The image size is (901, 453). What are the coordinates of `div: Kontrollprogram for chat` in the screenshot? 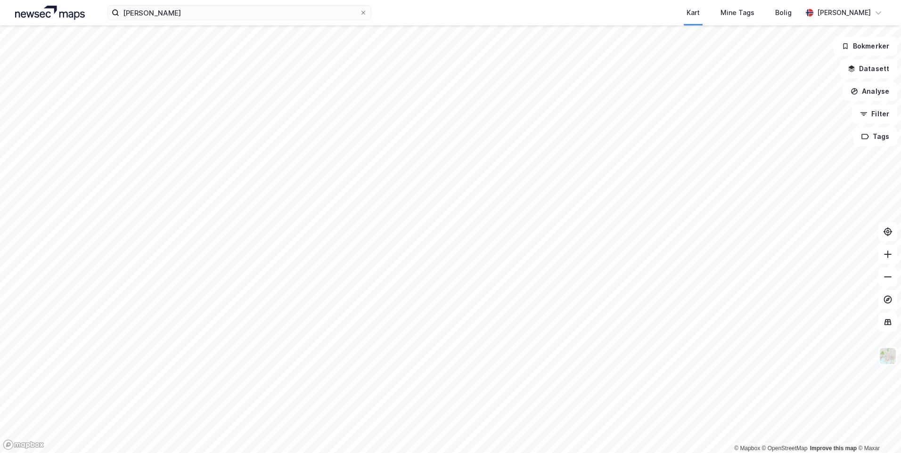 It's located at (877, 431).